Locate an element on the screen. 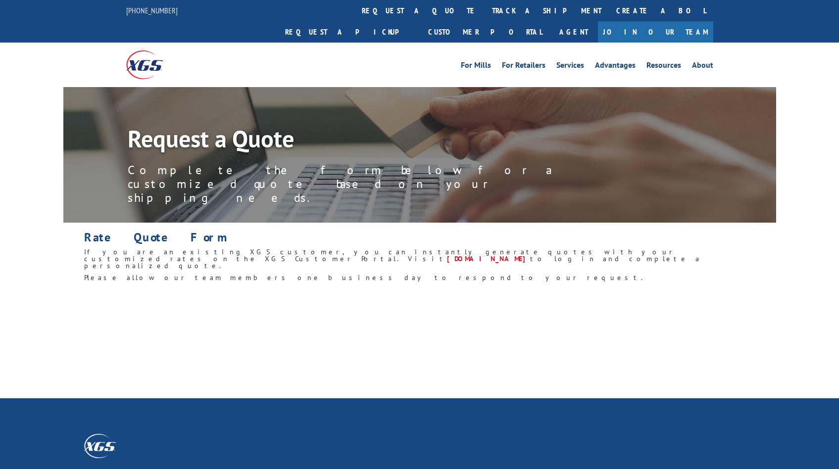 This screenshot has width=839, height=469. a: Resources is located at coordinates (664, 67).